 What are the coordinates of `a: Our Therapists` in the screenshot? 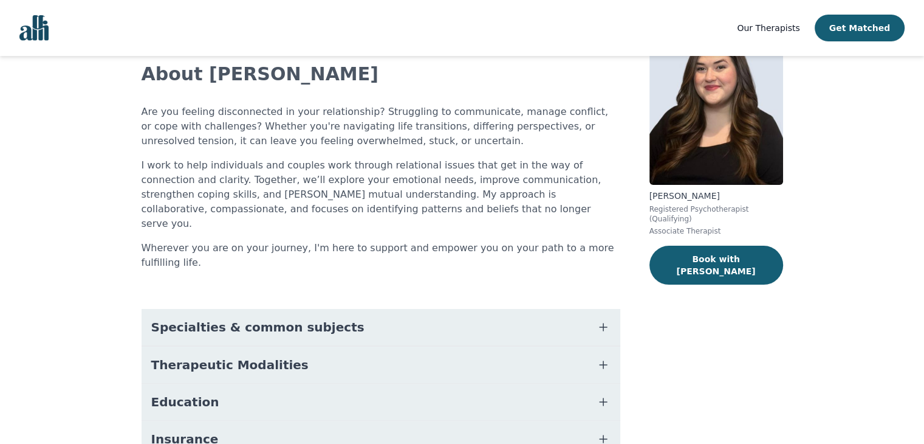 It's located at (768, 28).